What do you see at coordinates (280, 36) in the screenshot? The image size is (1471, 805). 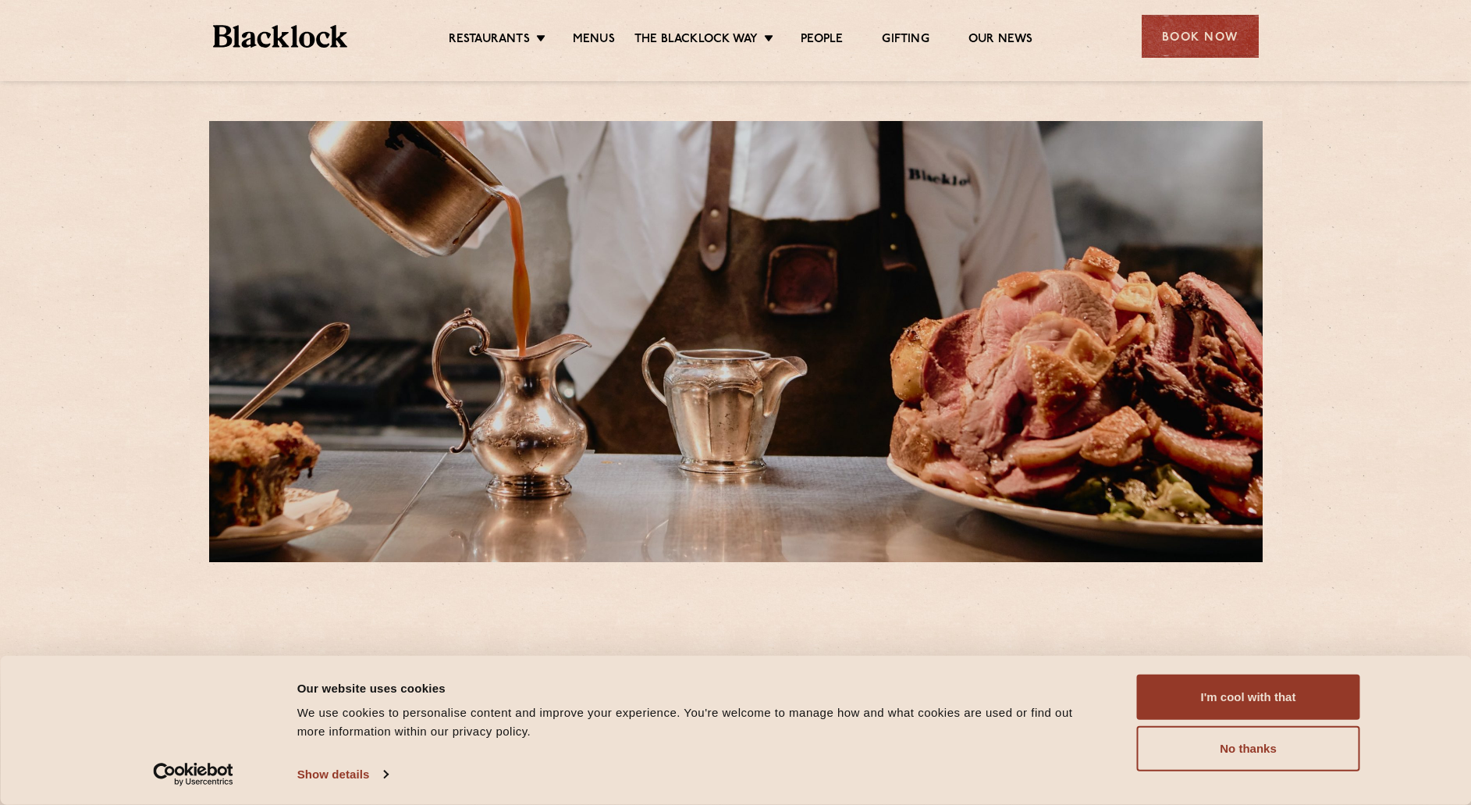 I see `img: BL_Textured_Logo-footer-cropped.svg` at bounding box center [280, 36].